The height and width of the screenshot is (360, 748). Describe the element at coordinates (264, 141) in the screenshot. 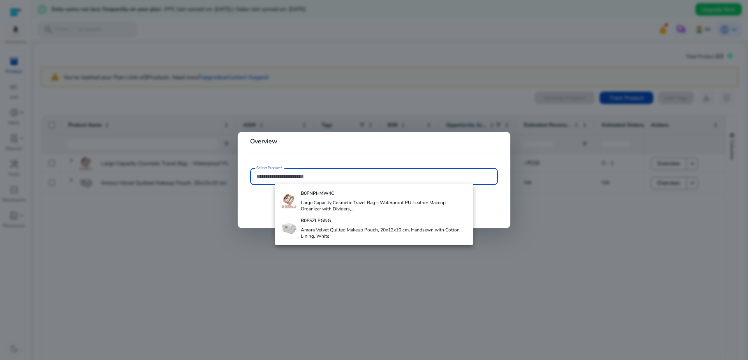

I see `b: Overview` at that location.